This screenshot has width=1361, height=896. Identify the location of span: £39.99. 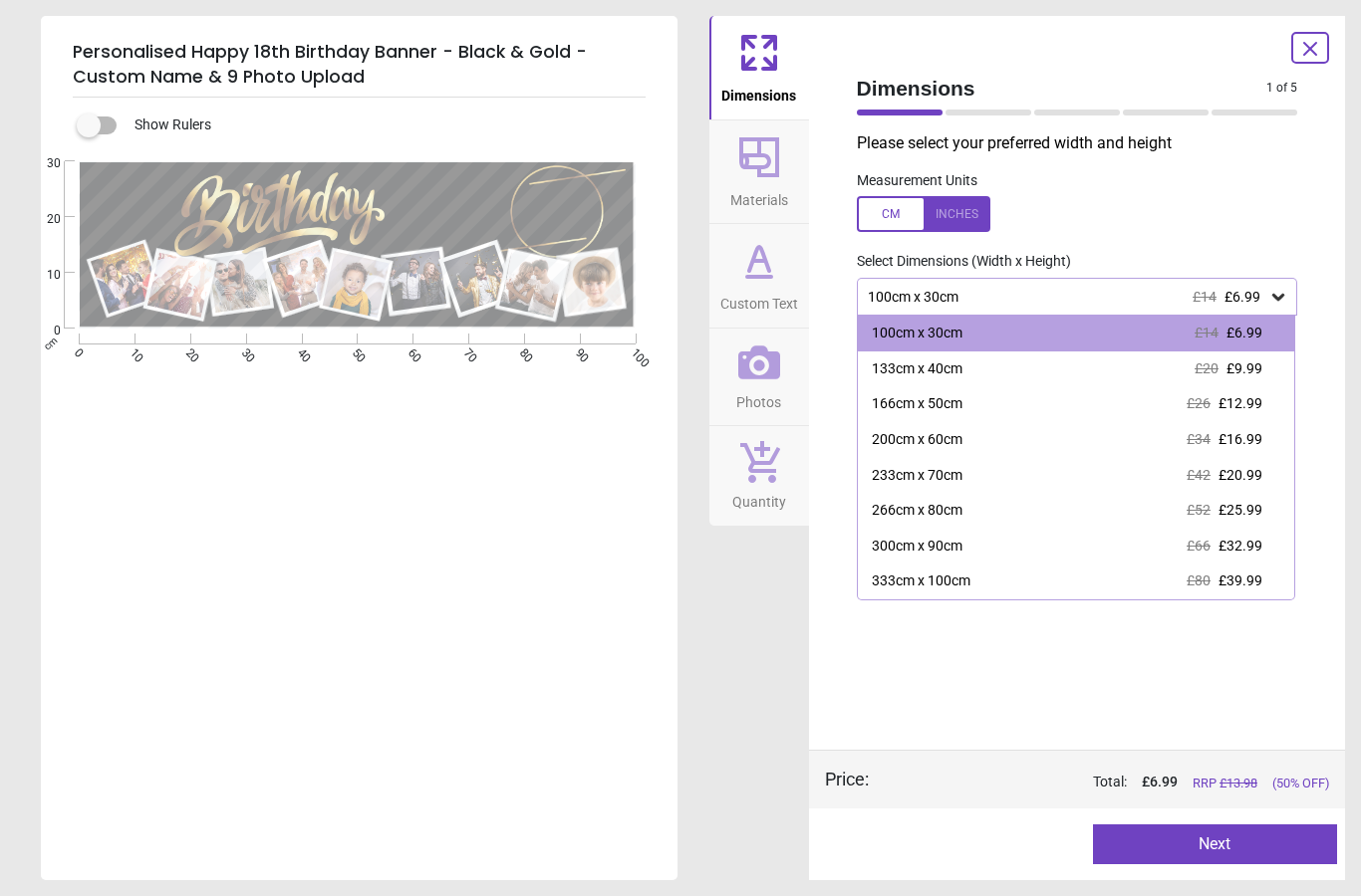
(1240, 580).